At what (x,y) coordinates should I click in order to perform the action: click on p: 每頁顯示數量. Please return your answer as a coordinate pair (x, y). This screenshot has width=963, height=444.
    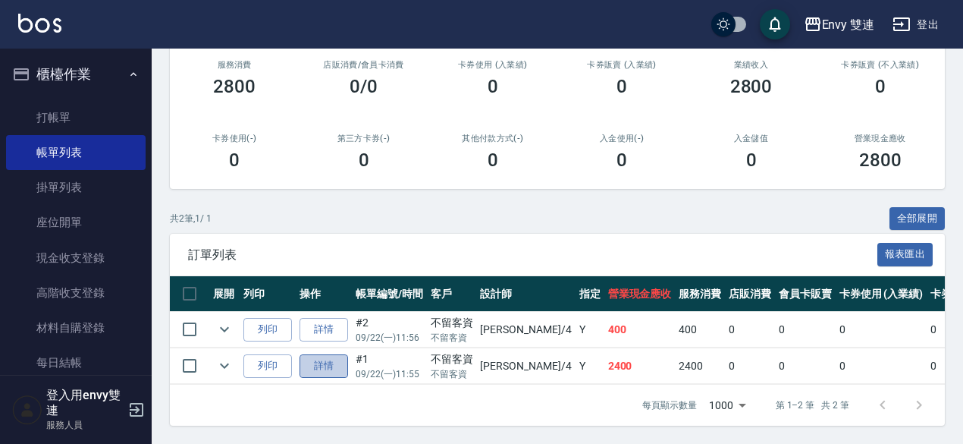
    Looking at the image, I should click on (669, 405).